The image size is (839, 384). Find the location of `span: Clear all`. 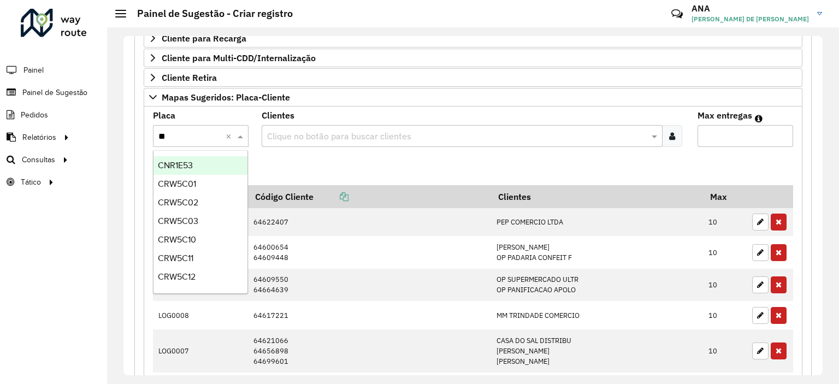

span: Clear all is located at coordinates (230, 136).